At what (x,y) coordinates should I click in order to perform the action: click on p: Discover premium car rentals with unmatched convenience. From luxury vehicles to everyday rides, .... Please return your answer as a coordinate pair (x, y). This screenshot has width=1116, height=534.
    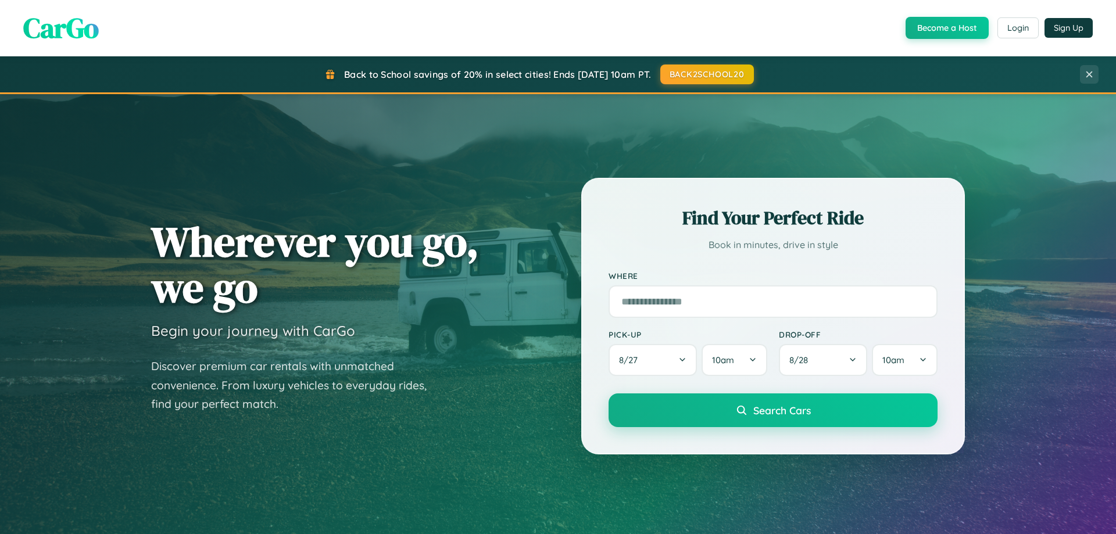
    Looking at the image, I should click on (297, 385).